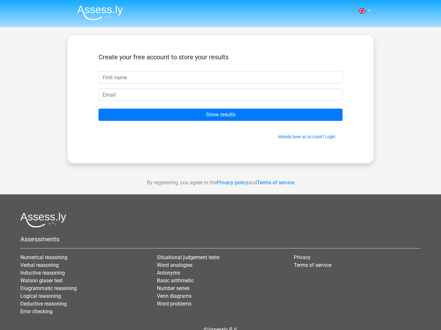  Describe the element at coordinates (168, 273) in the screenshot. I see `a: Antonyms` at that location.